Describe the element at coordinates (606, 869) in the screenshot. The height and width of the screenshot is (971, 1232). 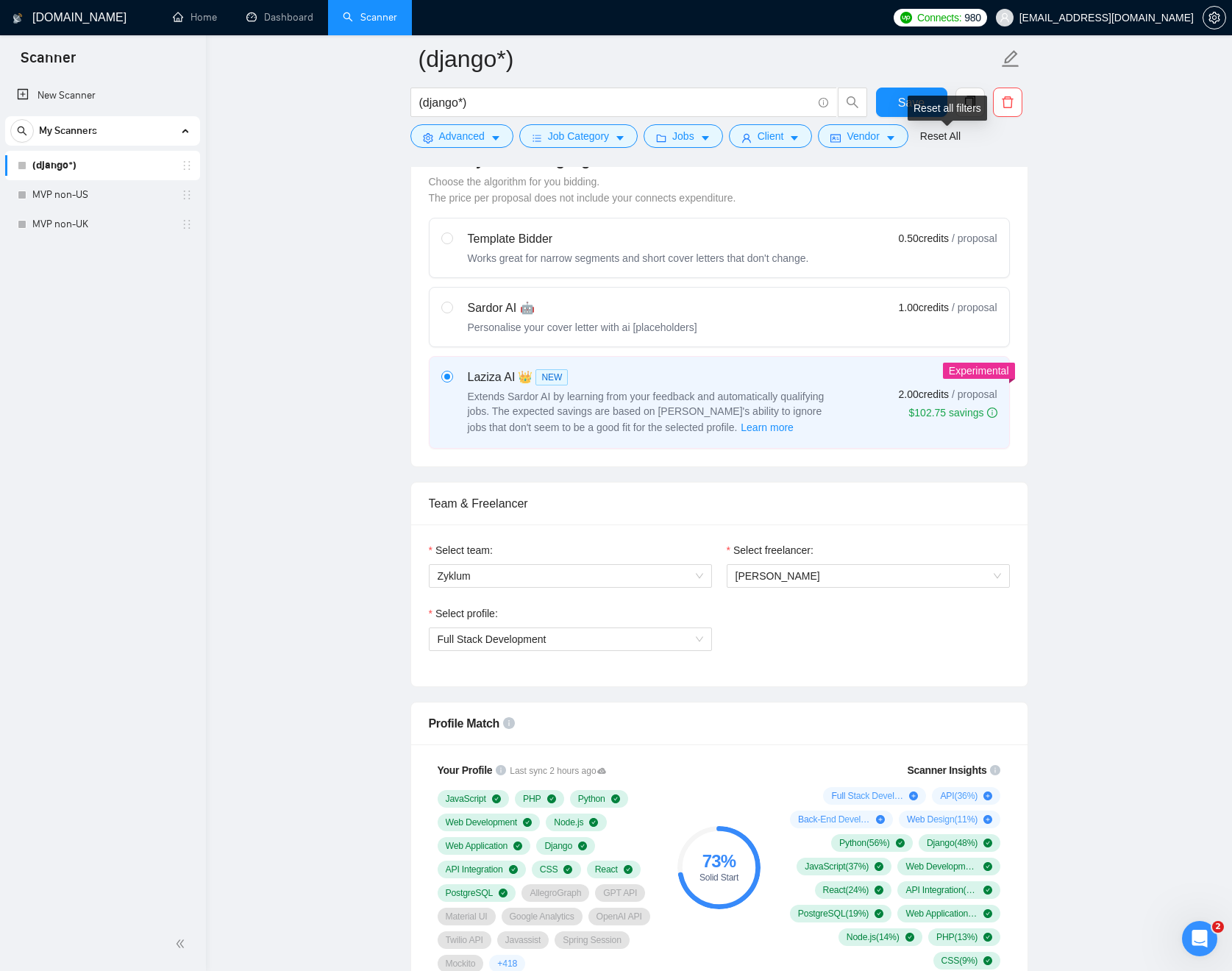
I see `span: React` at that location.